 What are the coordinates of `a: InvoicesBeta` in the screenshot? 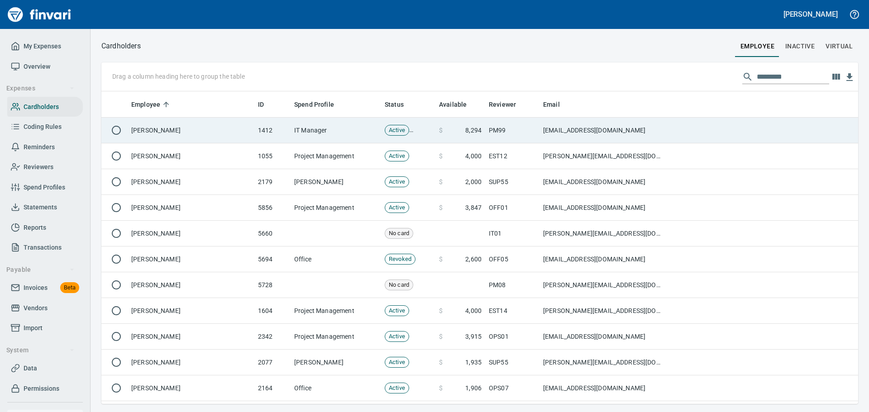 It's located at (45, 288).